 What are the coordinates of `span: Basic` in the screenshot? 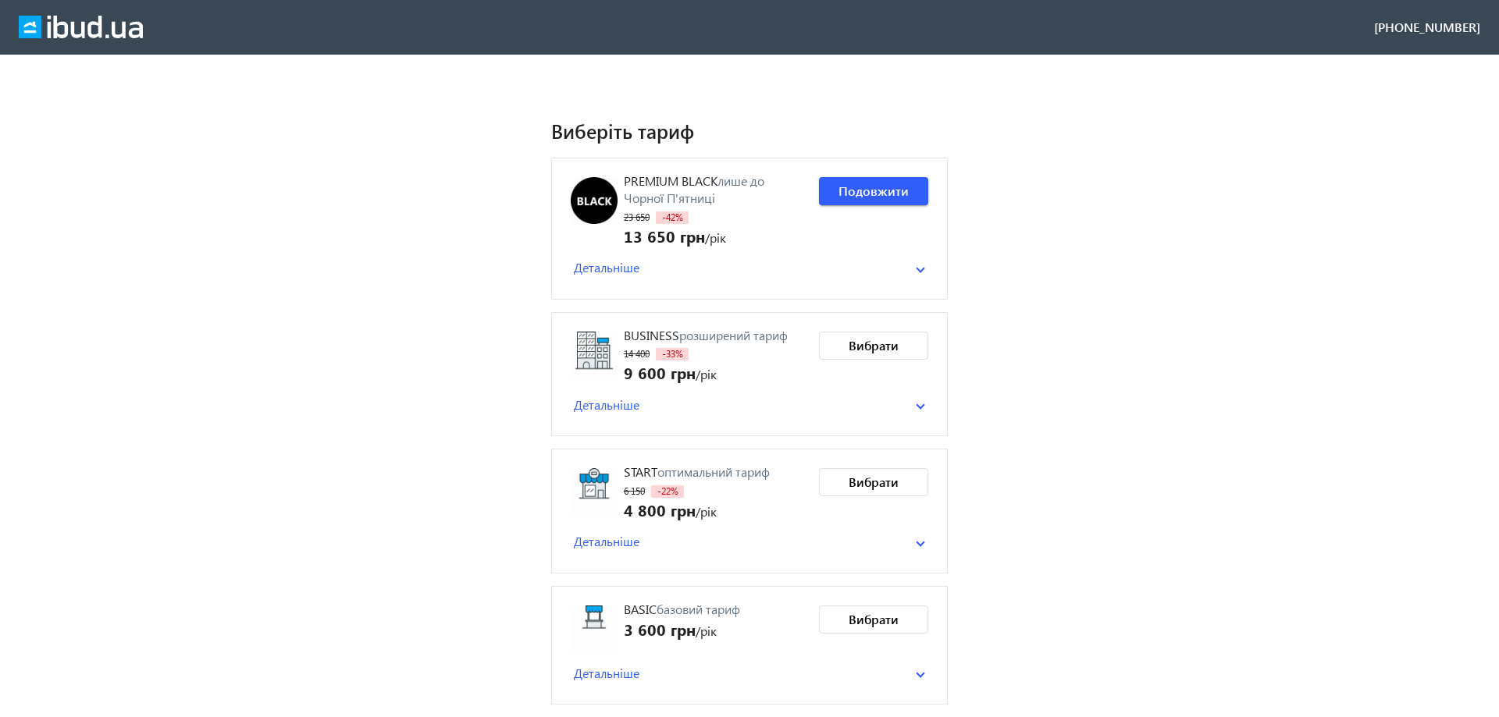 It's located at (640, 609).